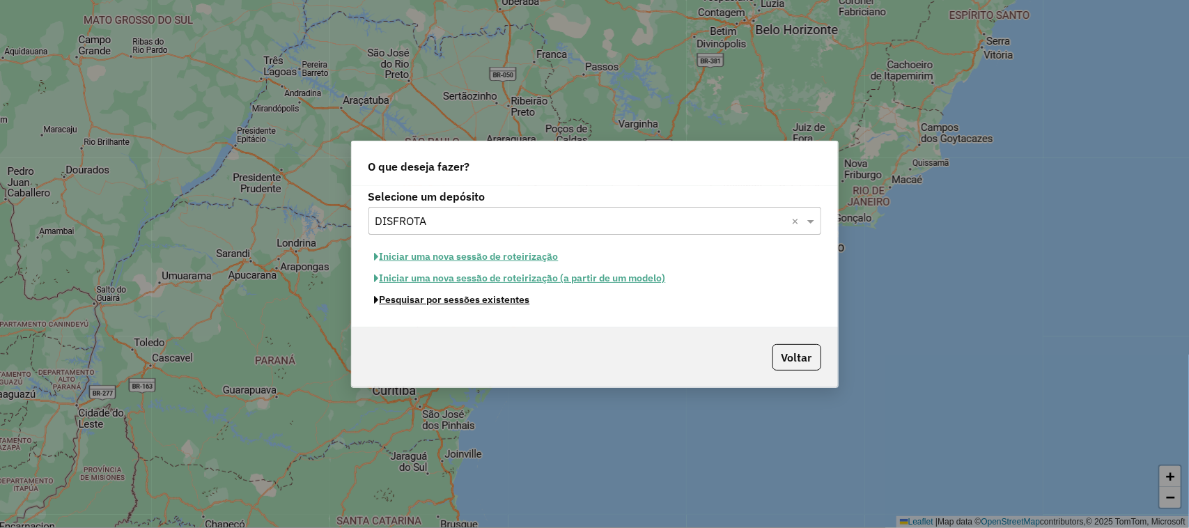 This screenshot has height=528, width=1189. I want to click on button: Iniciar uma nova sessão de roteirização (a partir de um modelo), so click(520, 278).